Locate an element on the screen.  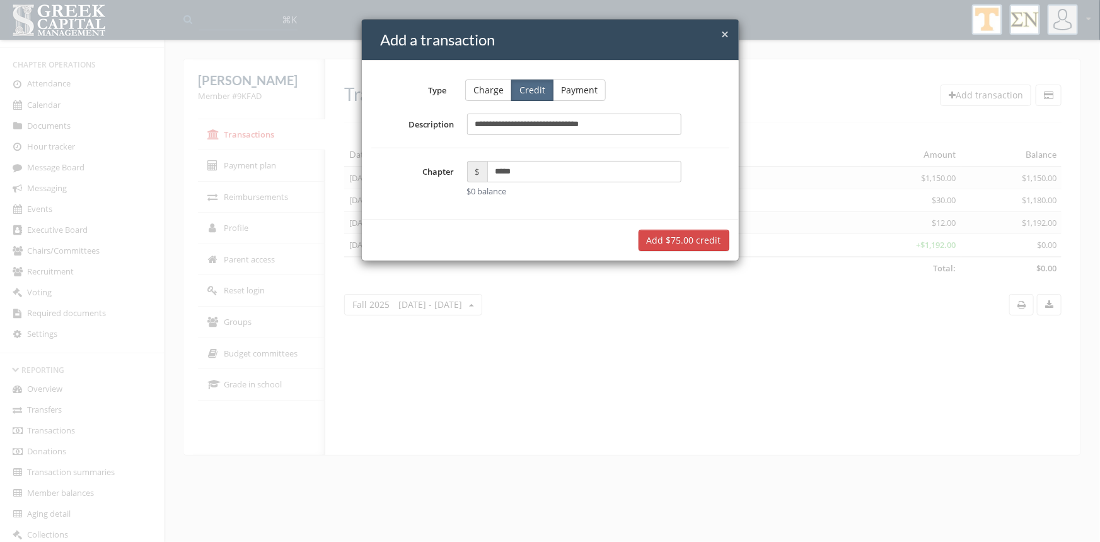
button: Credit is located at coordinates (532, 90).